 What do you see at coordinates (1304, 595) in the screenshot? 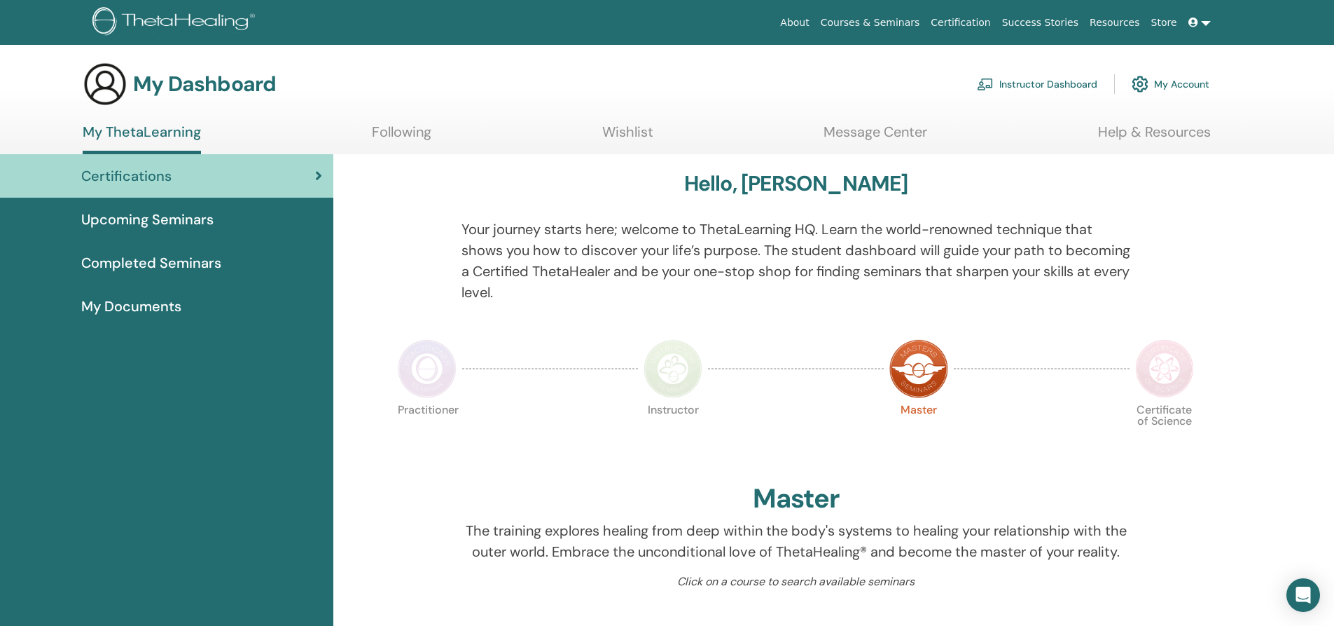
I see `div: Open Intercom Messenger` at bounding box center [1304, 595].